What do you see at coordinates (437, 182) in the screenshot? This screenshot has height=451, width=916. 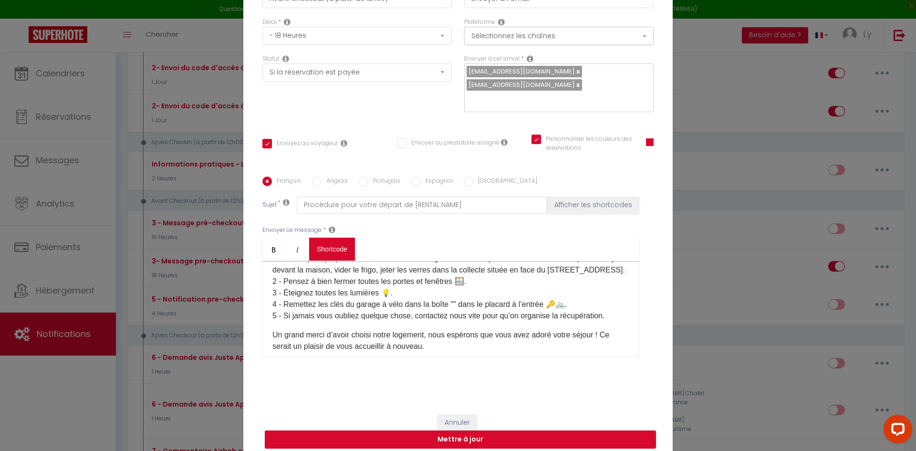 I see `label: Espagnol` at bounding box center [437, 182].